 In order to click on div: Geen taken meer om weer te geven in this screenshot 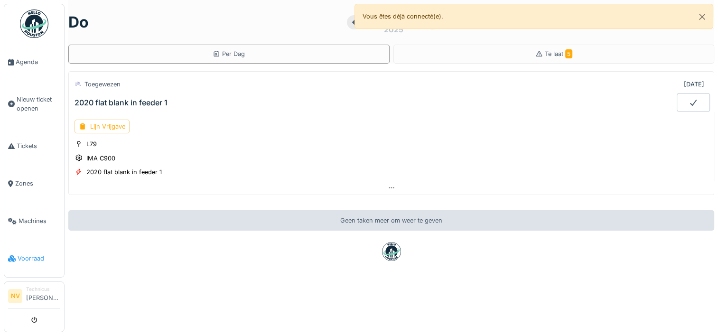, I will do `click(391, 220)`.